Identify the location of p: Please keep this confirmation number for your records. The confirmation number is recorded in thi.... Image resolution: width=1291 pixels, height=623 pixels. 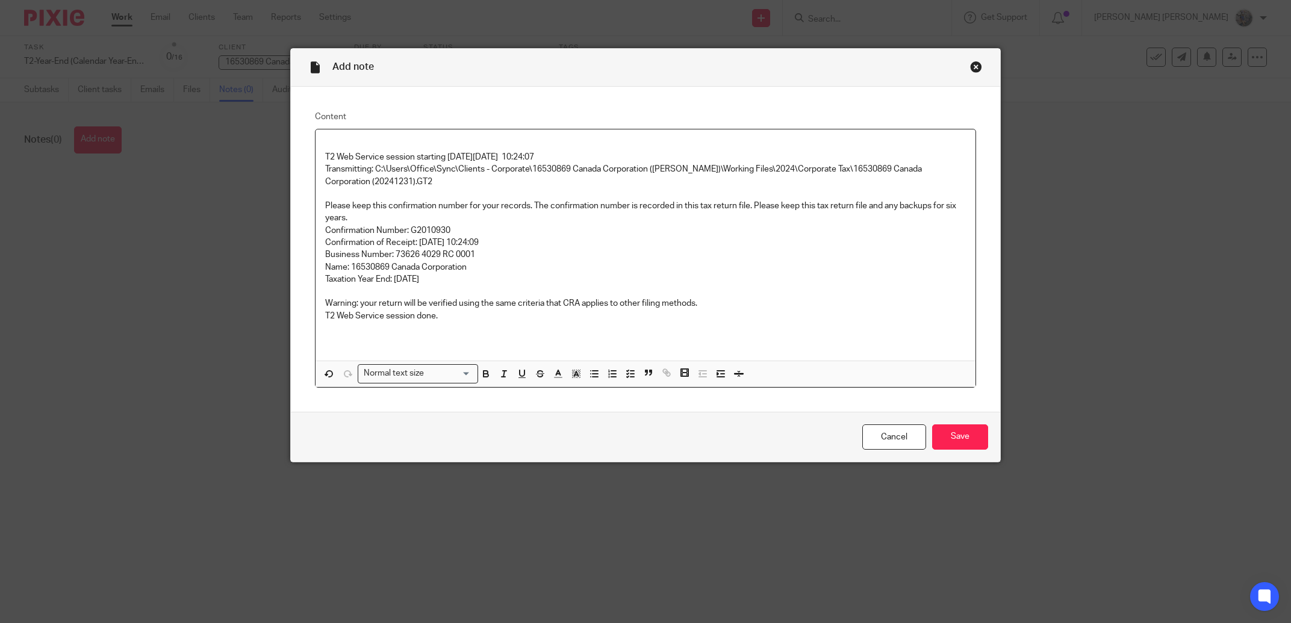
(645, 212).